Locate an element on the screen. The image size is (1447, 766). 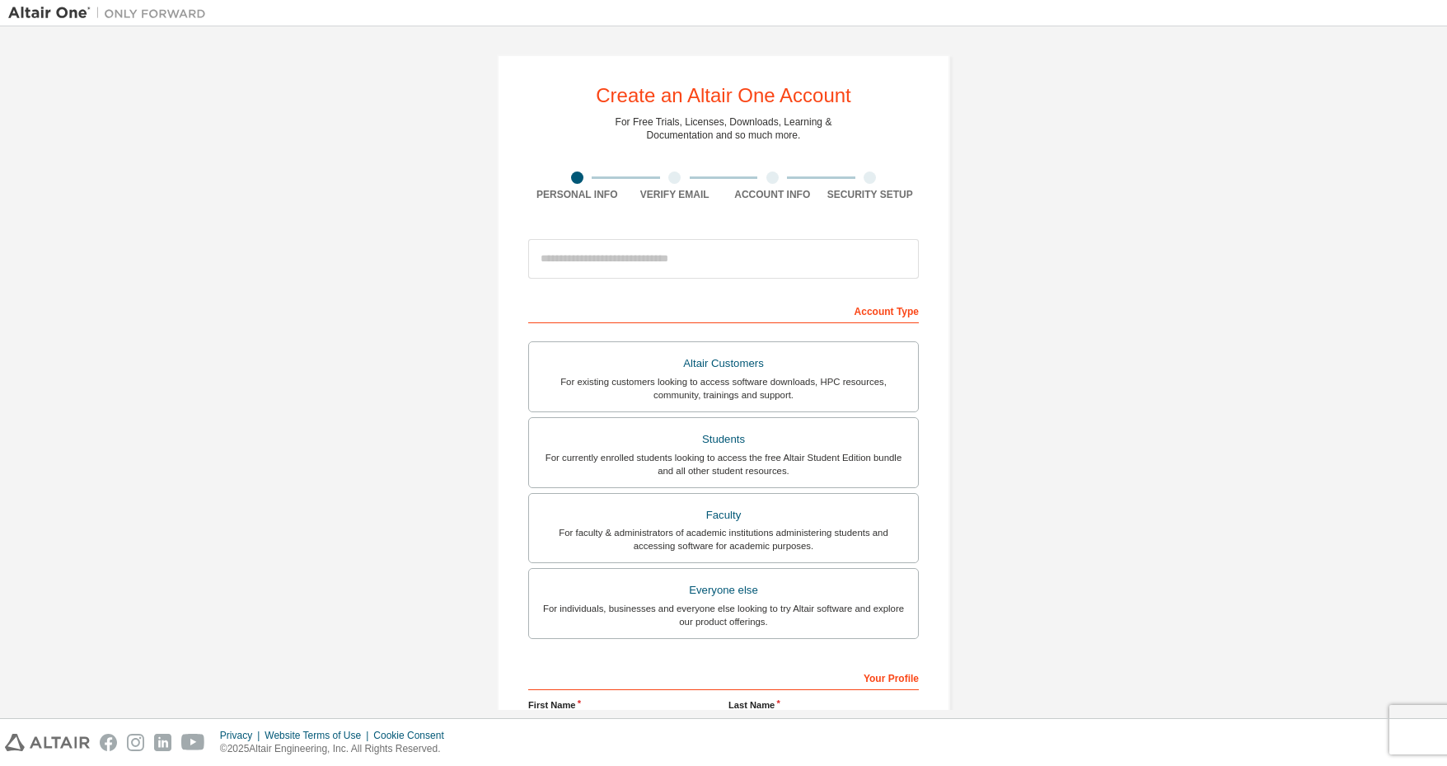
img: Altair One is located at coordinates (111, 13).